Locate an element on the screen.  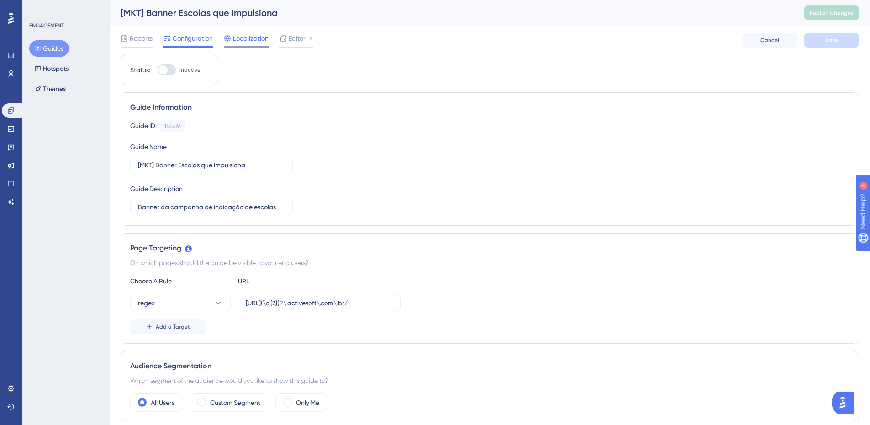
button: Cancel is located at coordinates (769, 40).